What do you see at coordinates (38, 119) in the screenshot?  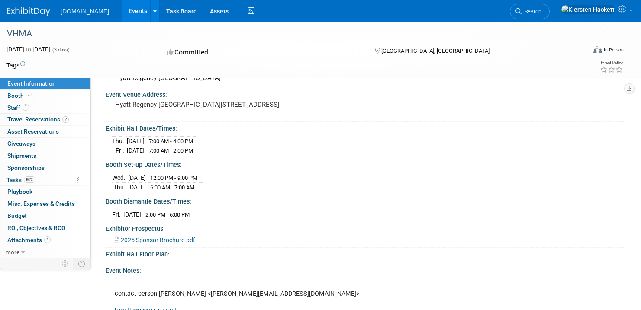 I see `span: Travel Reservations` at bounding box center [38, 119].